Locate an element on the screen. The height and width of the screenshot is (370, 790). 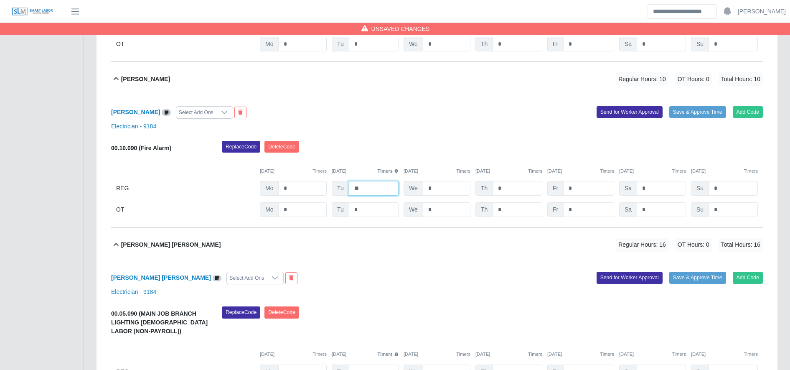
span: Unsaved Changes is located at coordinates (401, 29).